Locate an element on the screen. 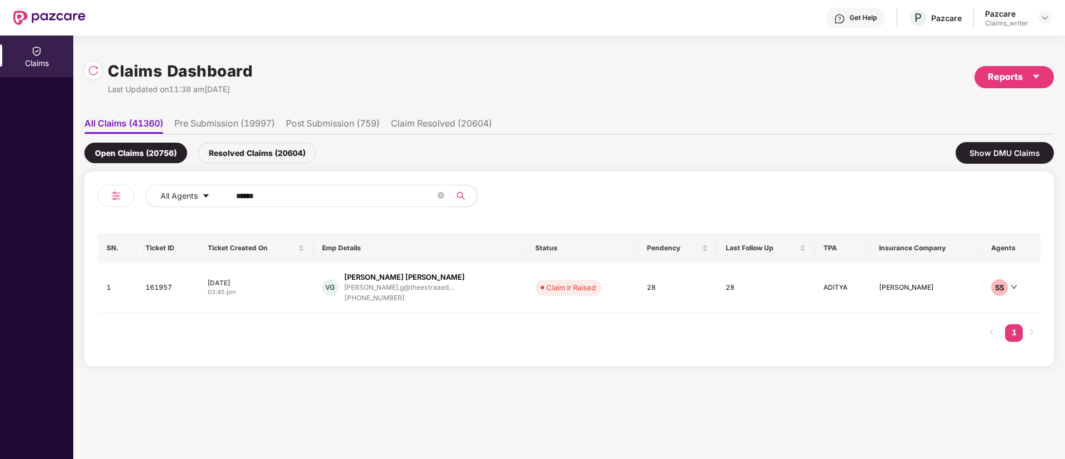 The width and height of the screenshot is (1065, 459). div: Claims_writer is located at coordinates (1006, 23).